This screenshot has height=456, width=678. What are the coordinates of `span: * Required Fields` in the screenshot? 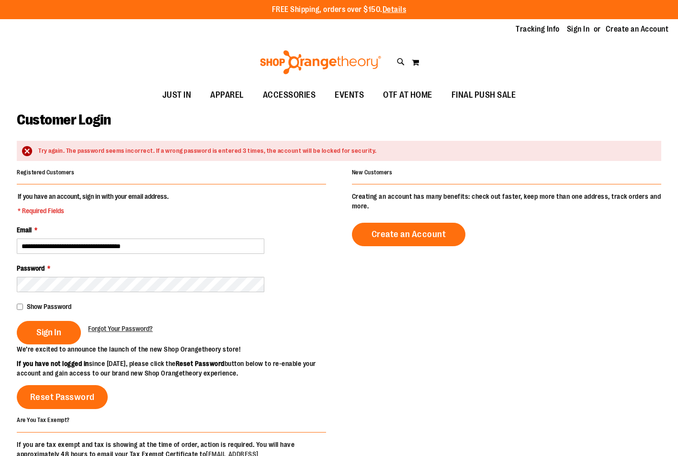 It's located at (93, 211).